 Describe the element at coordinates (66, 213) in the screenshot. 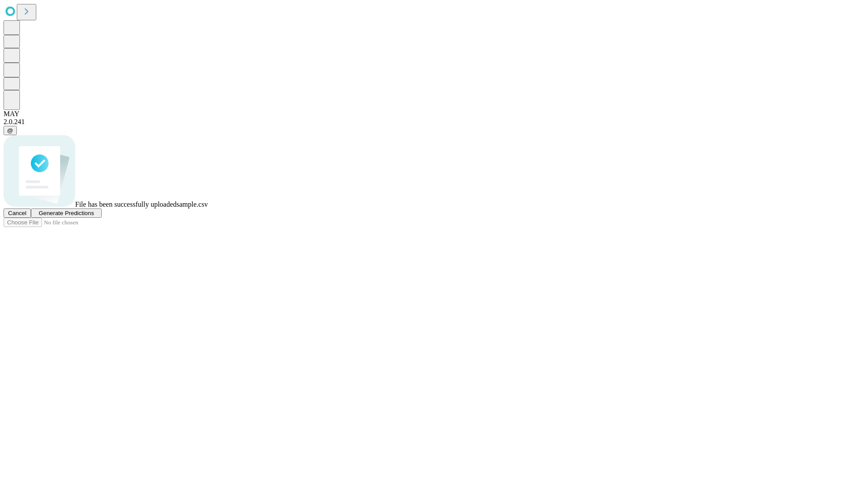

I see `span: Generate Predictions` at that location.